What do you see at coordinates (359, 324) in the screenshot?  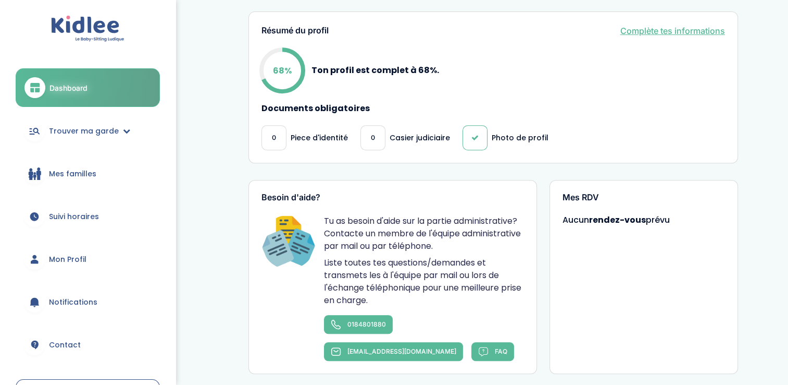 I see `a: 0184801880` at bounding box center [359, 324].